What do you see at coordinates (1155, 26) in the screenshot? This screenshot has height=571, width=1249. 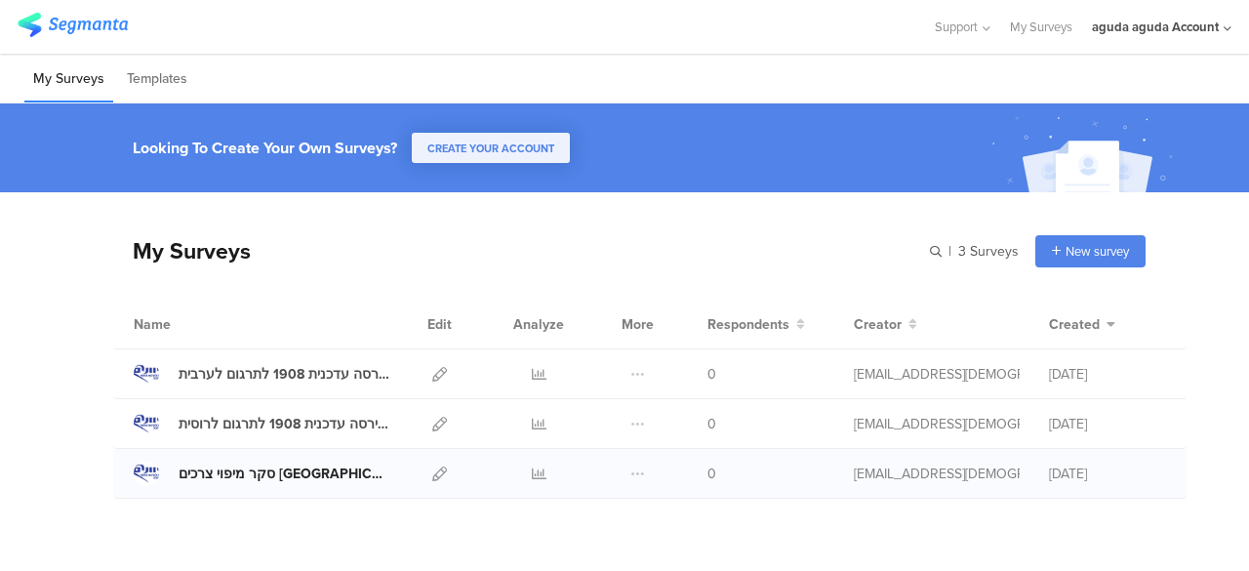 I see `div: aguda aguda Account` at bounding box center [1155, 26].